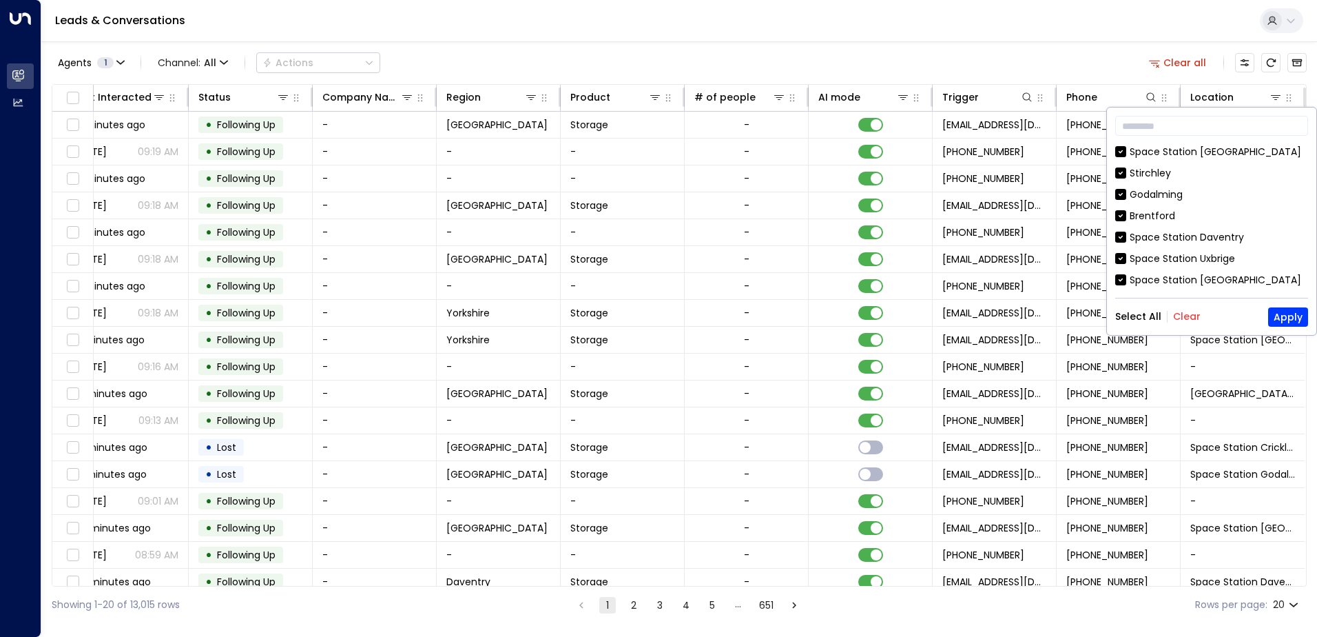  Describe the element at coordinates (111, 447) in the screenshot. I see `span: 16 minutes ago` at that location.